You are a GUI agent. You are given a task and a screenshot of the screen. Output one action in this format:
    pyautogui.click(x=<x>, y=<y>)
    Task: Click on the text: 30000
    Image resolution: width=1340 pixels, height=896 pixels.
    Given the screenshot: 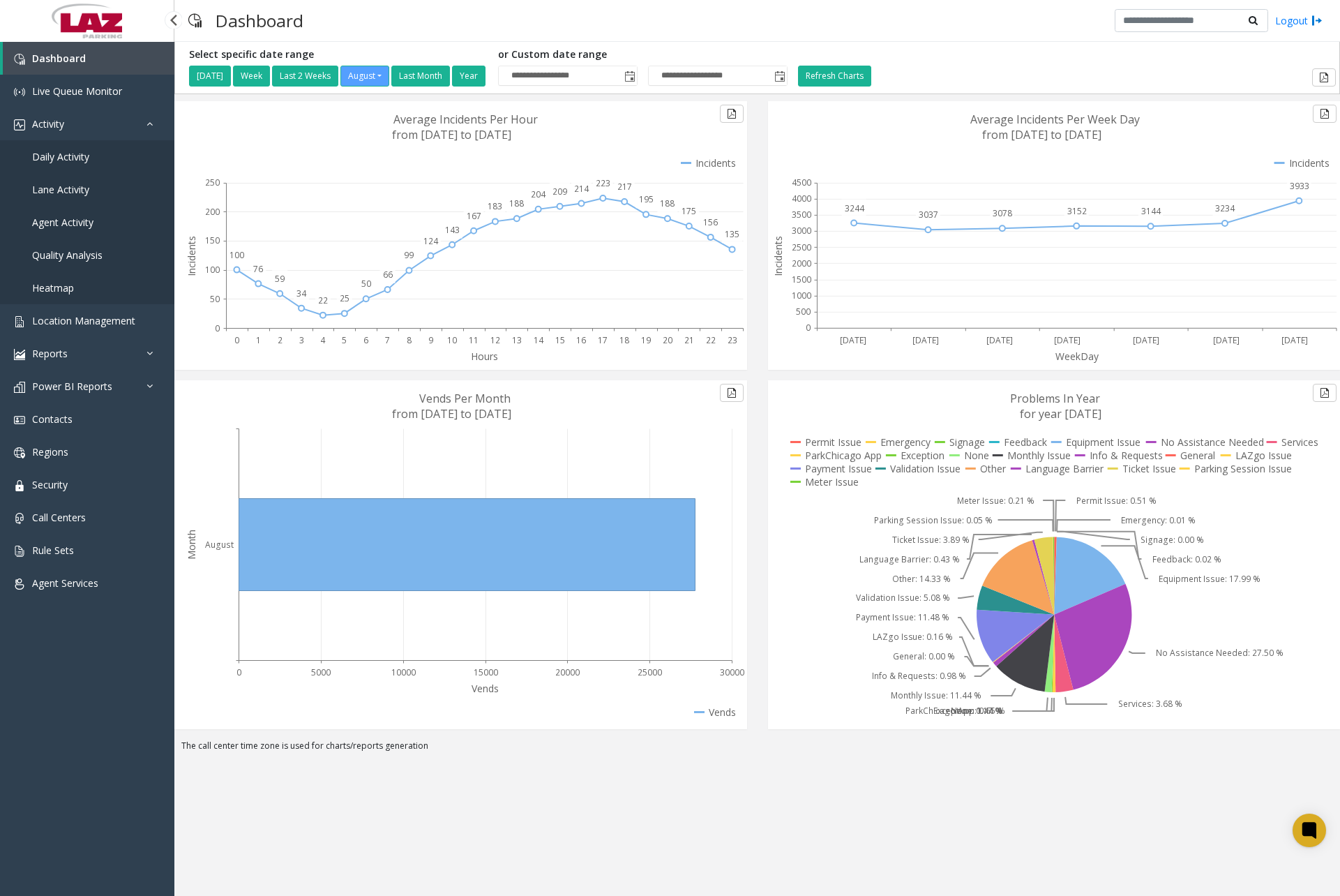 What is the action you would take?
    pyautogui.click(x=732, y=672)
    